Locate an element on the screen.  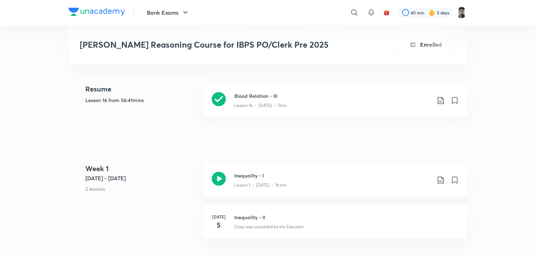
button: avatar is located at coordinates (386, 13).